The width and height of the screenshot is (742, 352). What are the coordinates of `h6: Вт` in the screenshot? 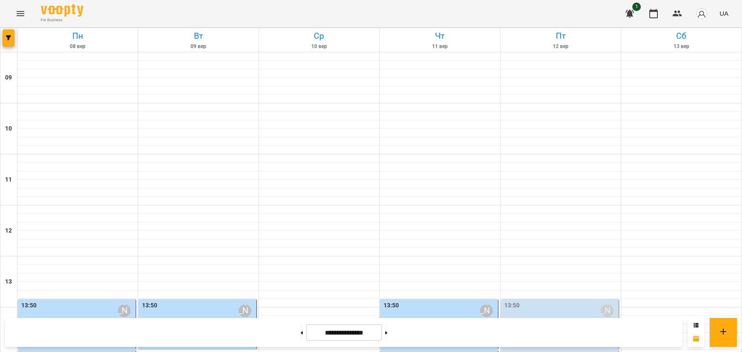 It's located at (198, 36).